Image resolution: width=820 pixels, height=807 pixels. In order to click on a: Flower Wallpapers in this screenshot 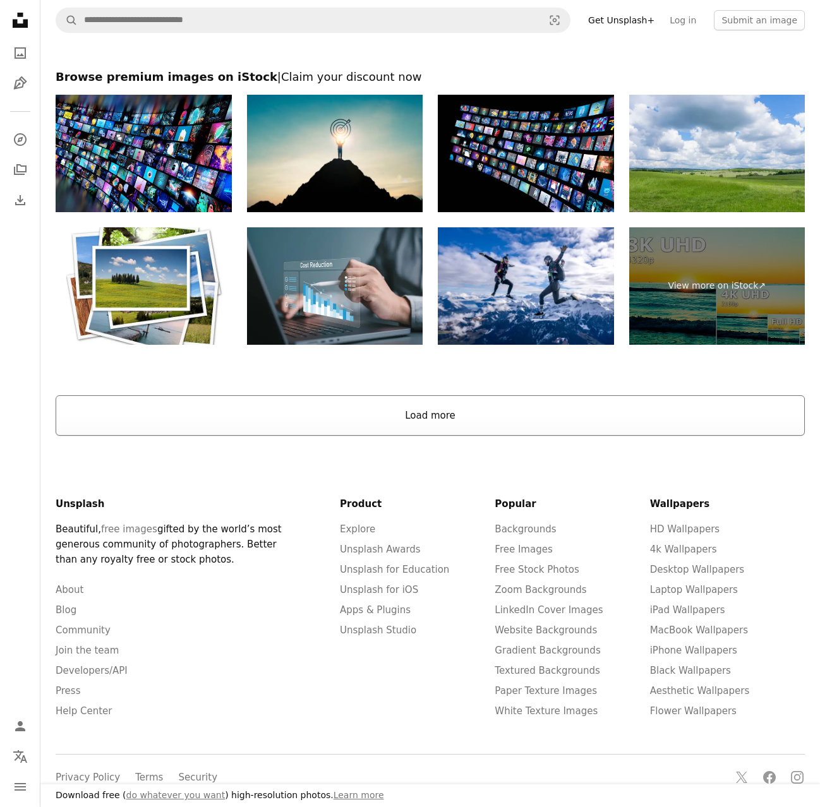, I will do `click(693, 711)`.